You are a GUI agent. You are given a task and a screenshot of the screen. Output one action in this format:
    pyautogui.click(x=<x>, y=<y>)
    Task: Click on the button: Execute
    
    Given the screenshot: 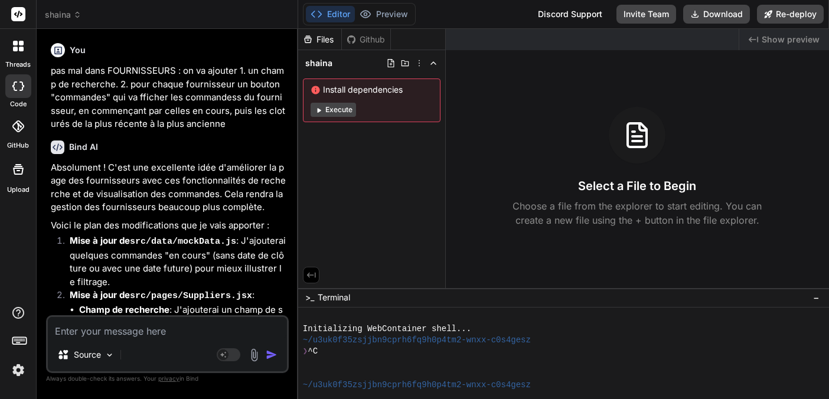 What is the action you would take?
    pyautogui.click(x=333, y=110)
    